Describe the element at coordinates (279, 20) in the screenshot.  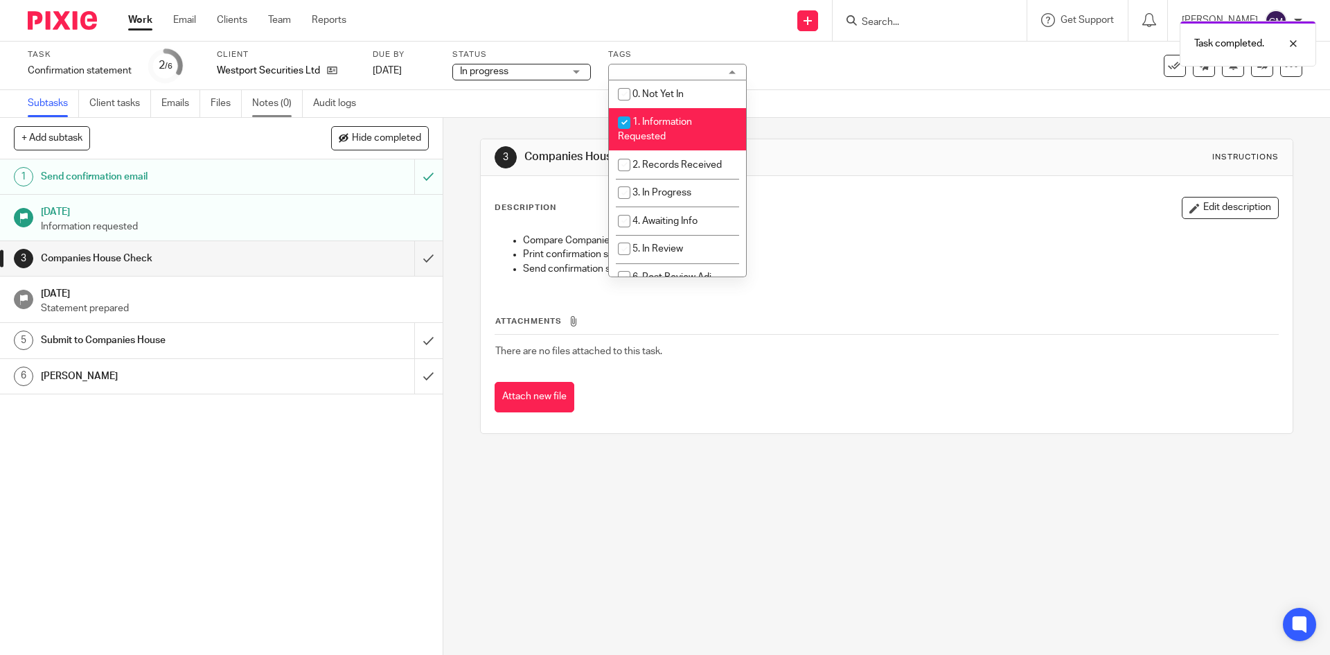
I see `a: Team` at that location.